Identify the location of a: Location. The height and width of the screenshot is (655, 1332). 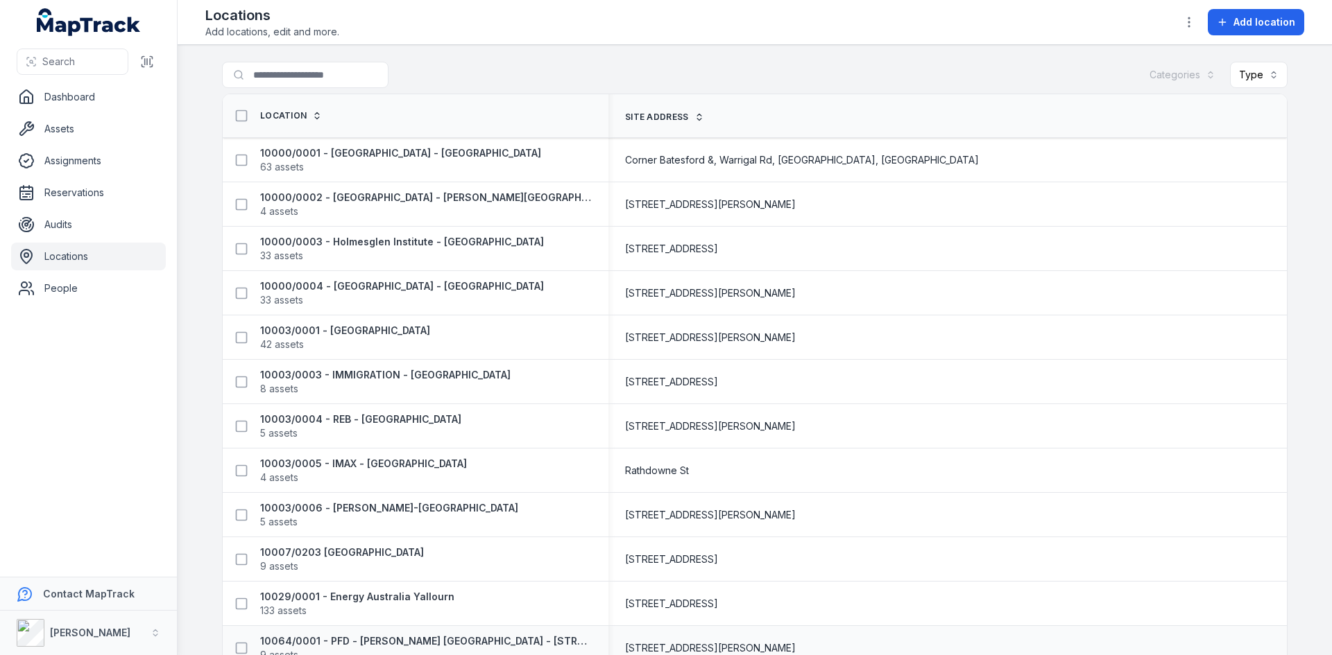
(291, 116).